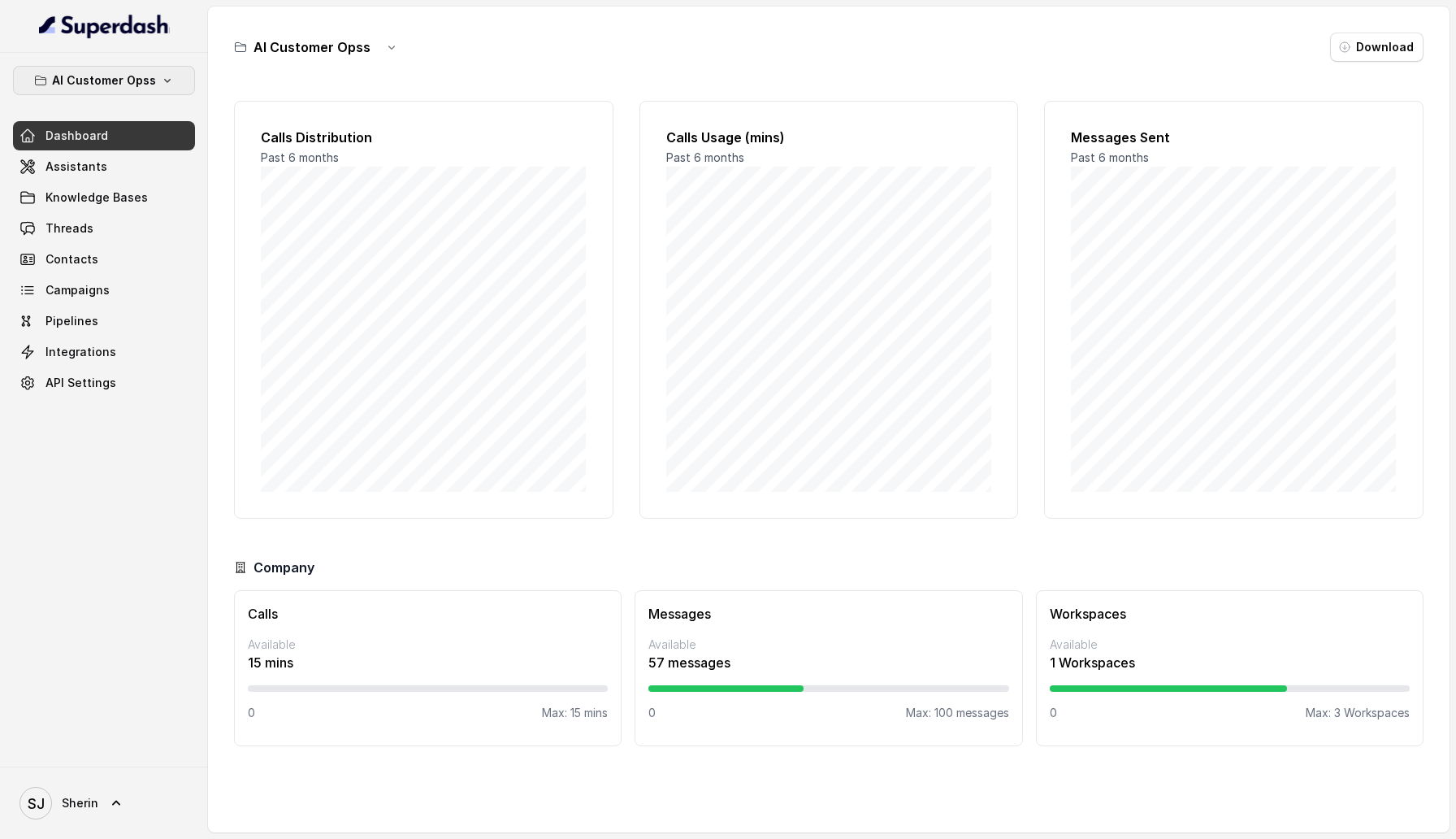  I want to click on p: 57 messages, so click(828, 663).